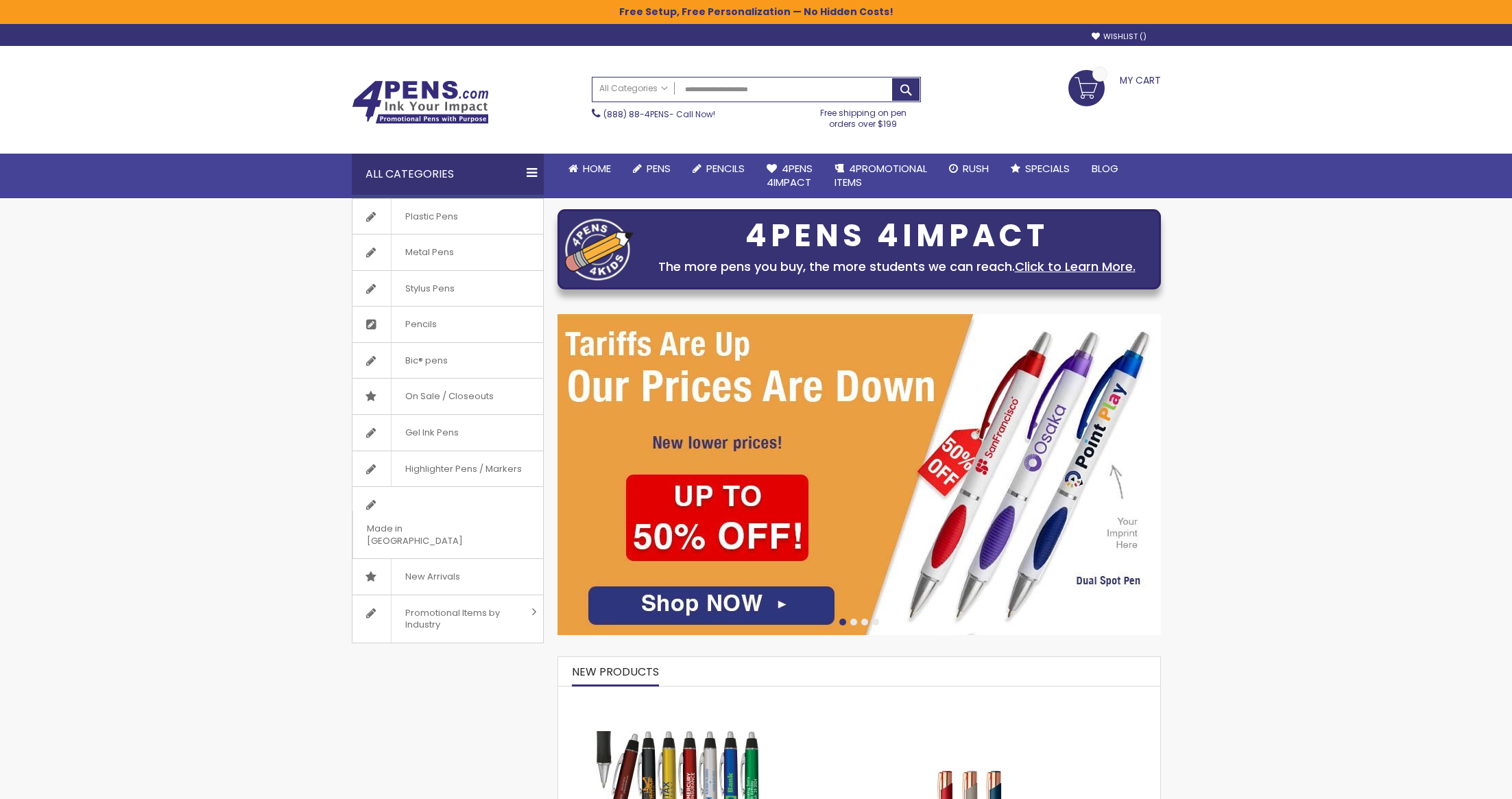  I want to click on a: 4PROMOTIONALITEMS, so click(881, 176).